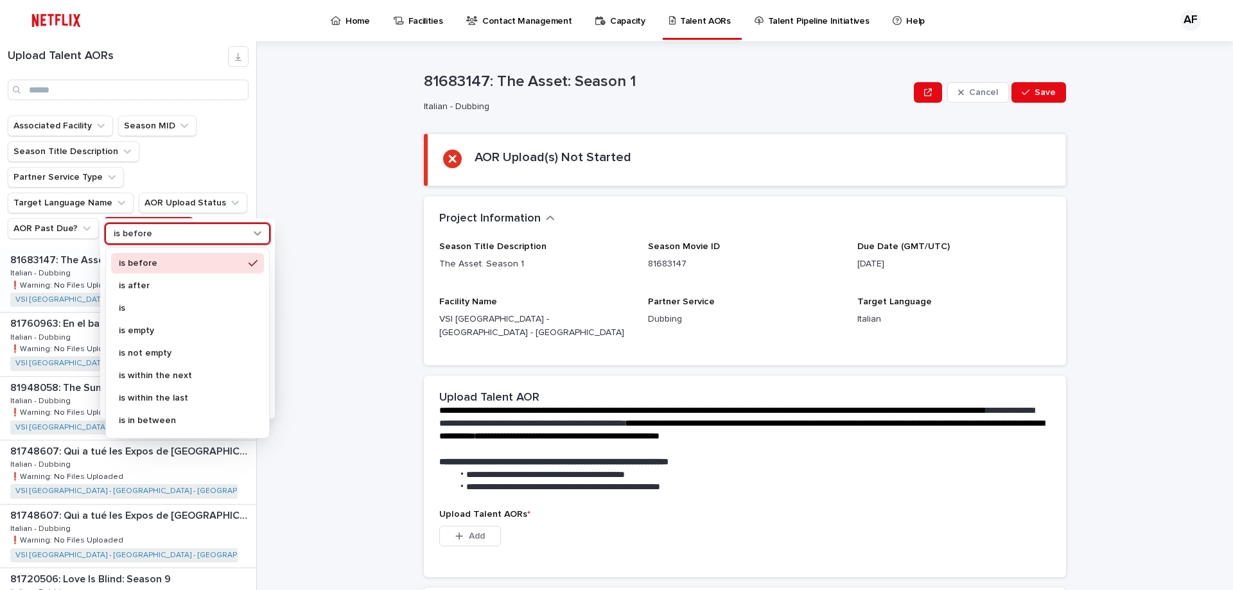 This screenshot has width=1233, height=590. What do you see at coordinates (60, 126) in the screenshot?
I see `button: Associated Facility` at bounding box center [60, 126].